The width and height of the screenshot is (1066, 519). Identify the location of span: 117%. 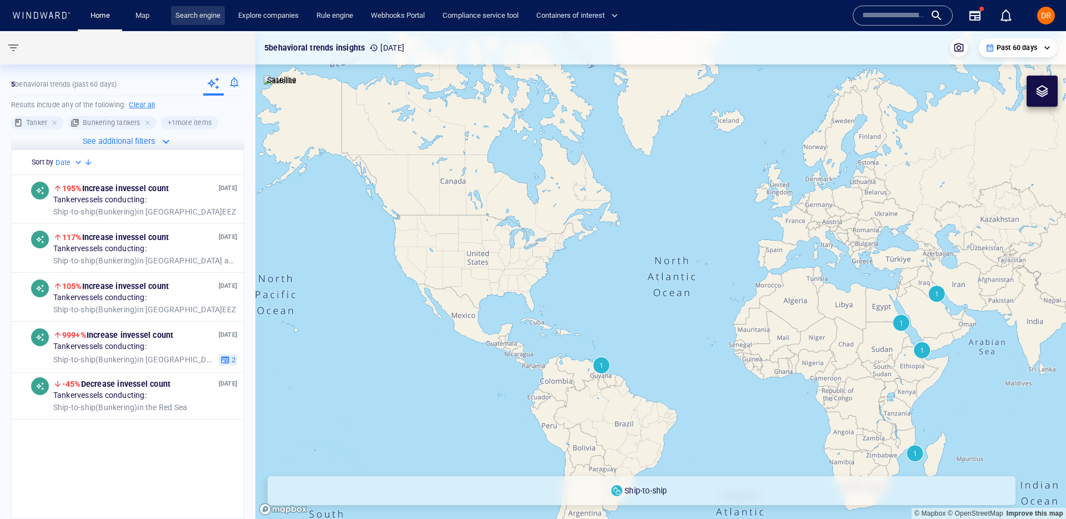
(72, 237).